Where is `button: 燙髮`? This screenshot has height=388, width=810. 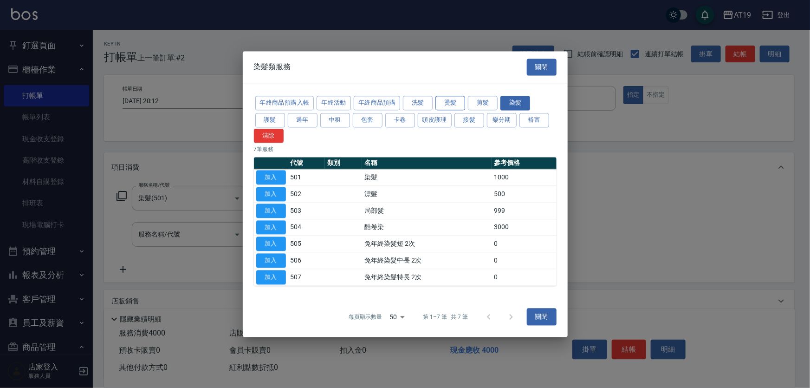
button: 燙髮 is located at coordinates (450, 103).